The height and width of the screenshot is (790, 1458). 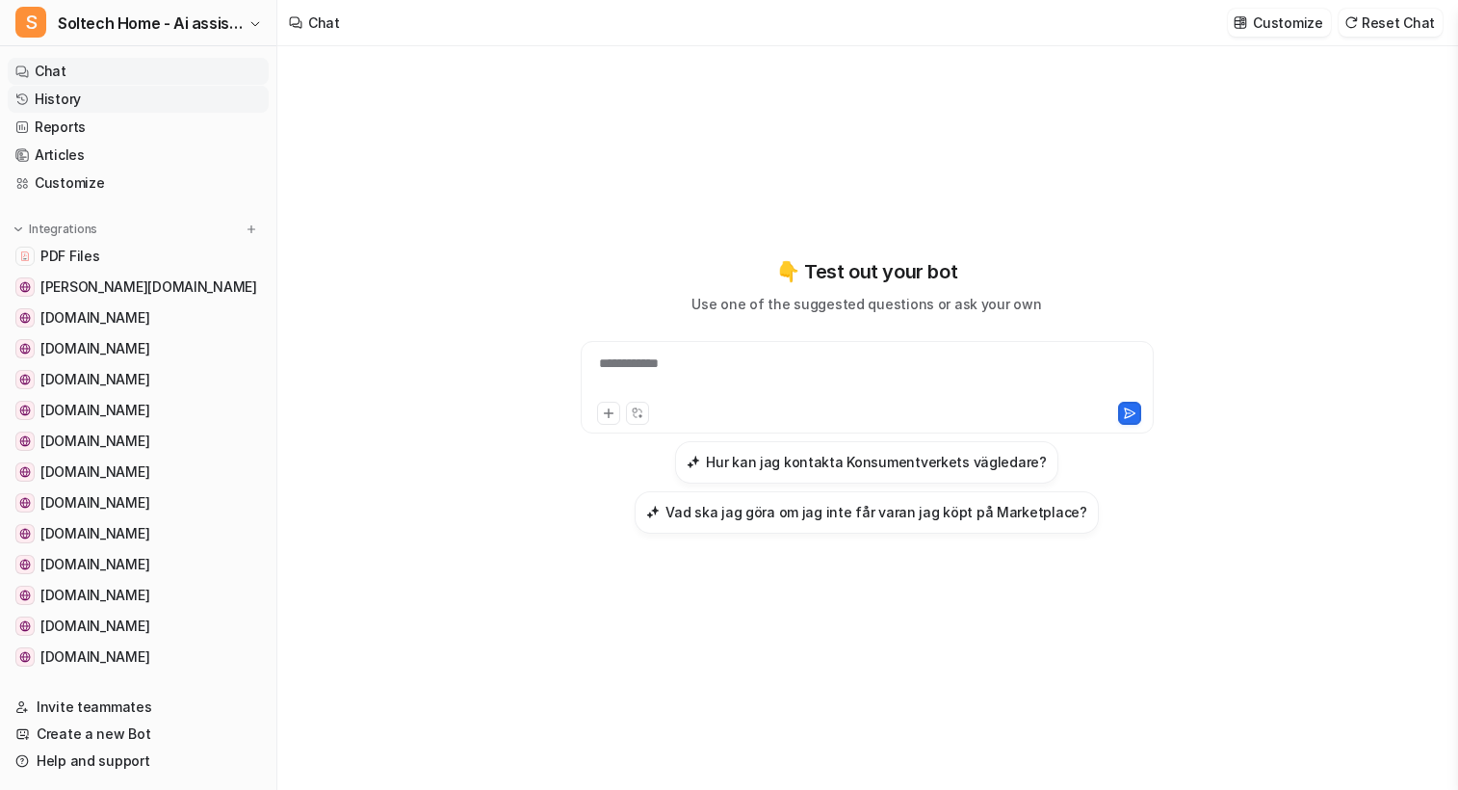 What do you see at coordinates (138, 71) in the screenshot?
I see `a: Chat` at bounding box center [138, 71].